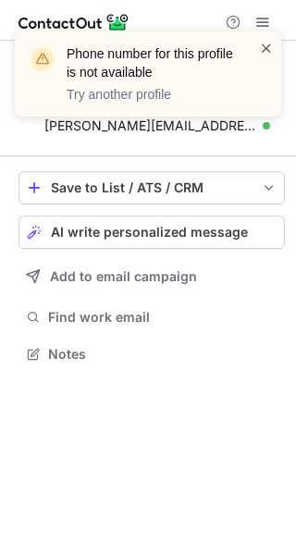 Image resolution: width=296 pixels, height=555 pixels. Describe the element at coordinates (152, 94) in the screenshot. I see `p: Try another profile` at that location.